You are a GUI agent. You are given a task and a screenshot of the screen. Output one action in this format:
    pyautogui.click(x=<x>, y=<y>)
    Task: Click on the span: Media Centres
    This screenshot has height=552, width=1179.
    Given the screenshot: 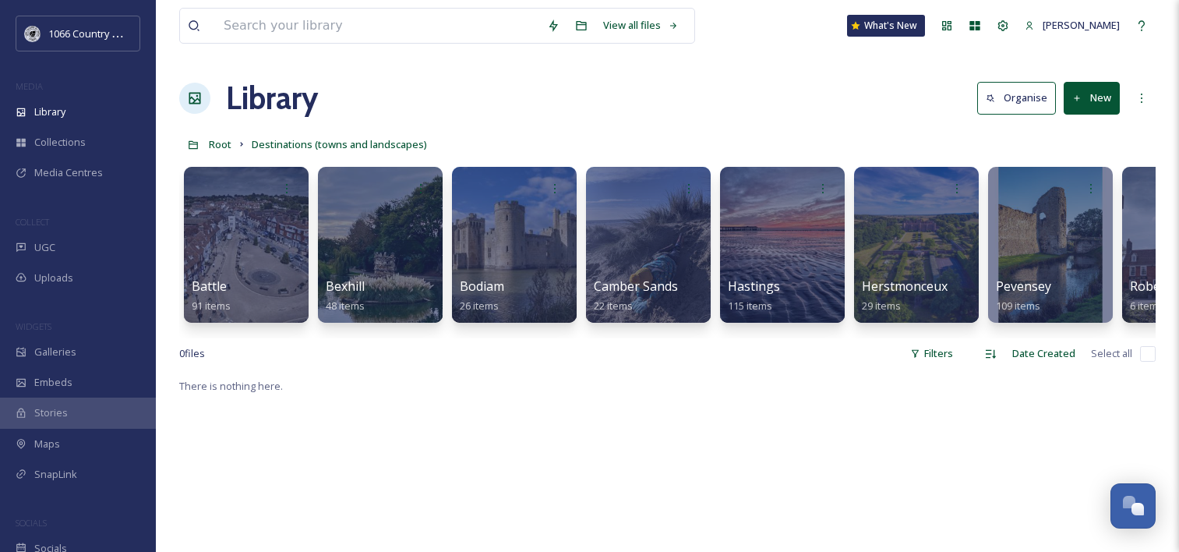 What is the action you would take?
    pyautogui.click(x=69, y=172)
    